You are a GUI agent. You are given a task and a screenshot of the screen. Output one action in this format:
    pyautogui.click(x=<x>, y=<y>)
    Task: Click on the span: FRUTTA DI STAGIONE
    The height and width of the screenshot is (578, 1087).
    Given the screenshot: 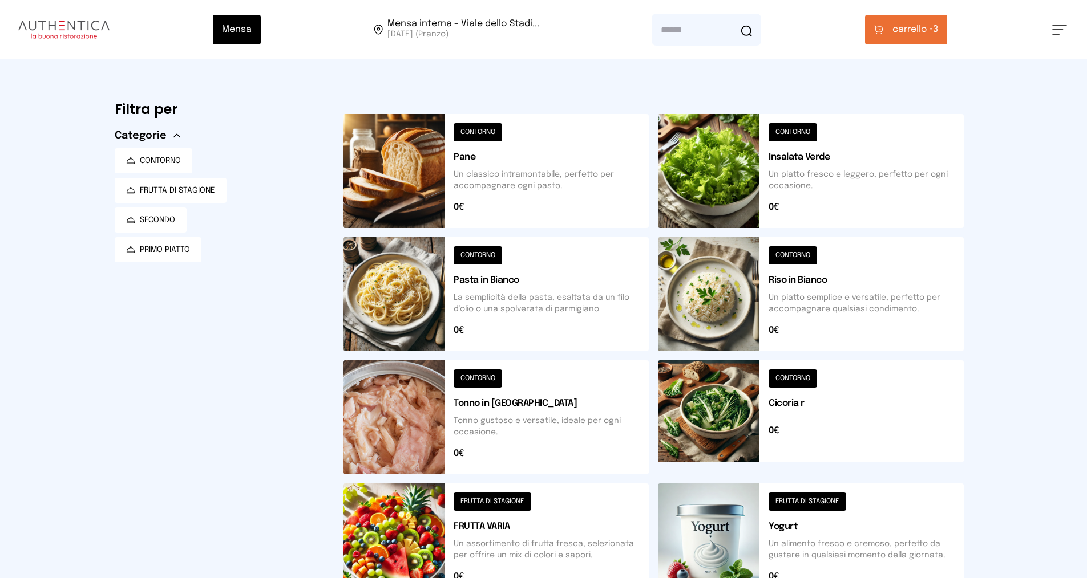 What is the action you would take?
    pyautogui.click(x=177, y=191)
    